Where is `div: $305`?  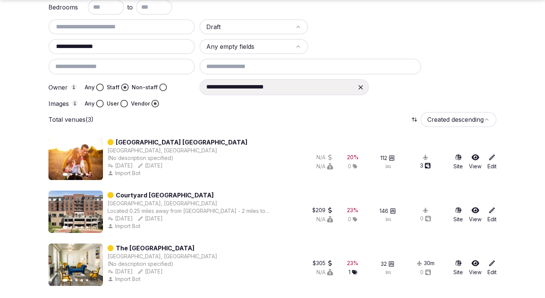 div: $305 is located at coordinates (323, 263).